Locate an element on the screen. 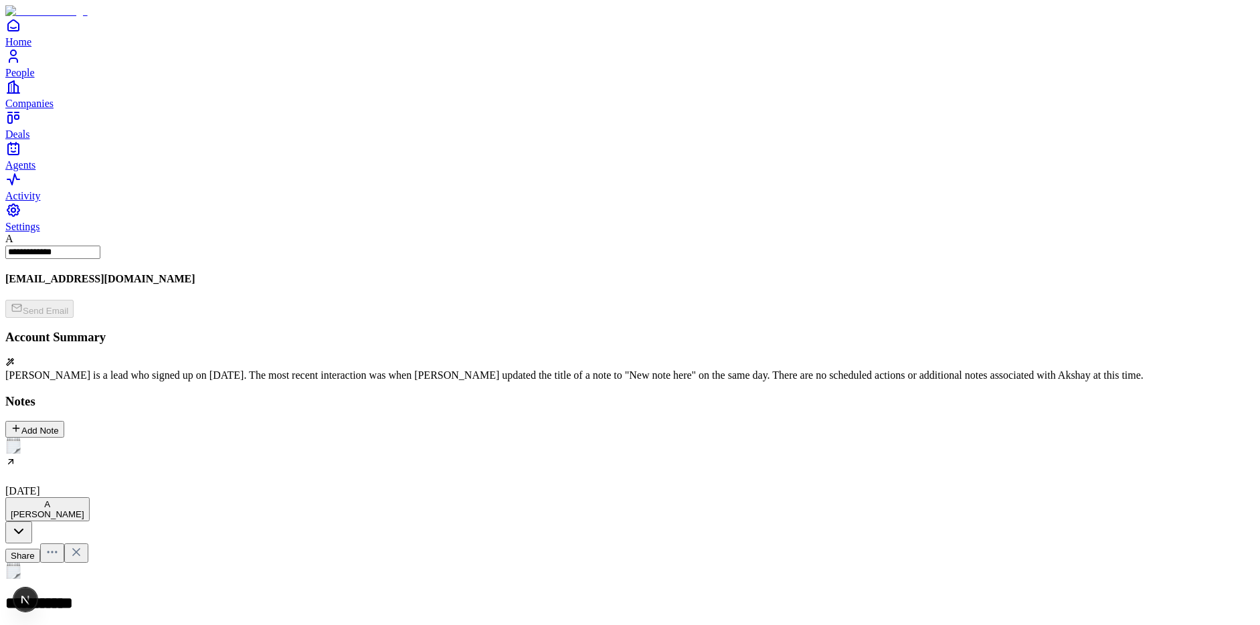 The width and height of the screenshot is (1260, 625). span: Agents is located at coordinates (20, 165).